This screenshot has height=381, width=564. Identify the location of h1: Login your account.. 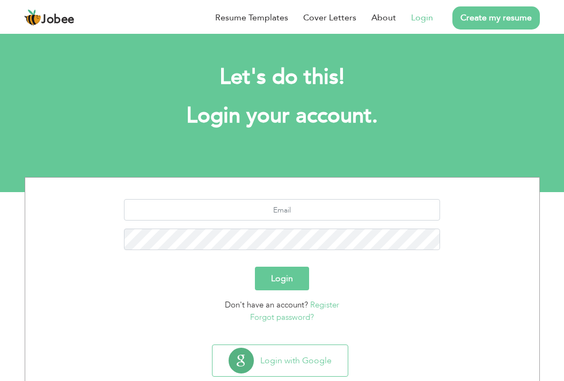
(282, 116).